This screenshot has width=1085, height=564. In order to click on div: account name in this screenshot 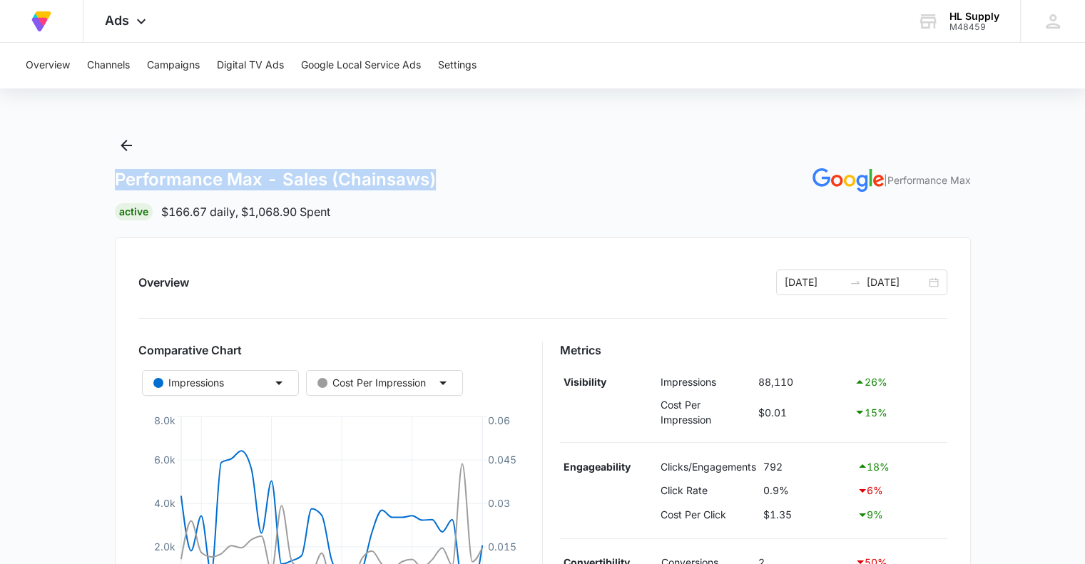, I will do `click(974, 16)`.